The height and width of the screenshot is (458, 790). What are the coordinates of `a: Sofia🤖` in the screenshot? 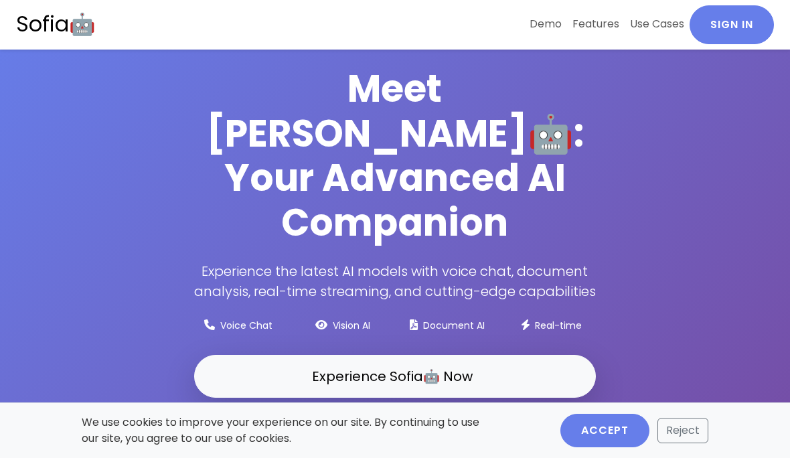 It's located at (56, 25).